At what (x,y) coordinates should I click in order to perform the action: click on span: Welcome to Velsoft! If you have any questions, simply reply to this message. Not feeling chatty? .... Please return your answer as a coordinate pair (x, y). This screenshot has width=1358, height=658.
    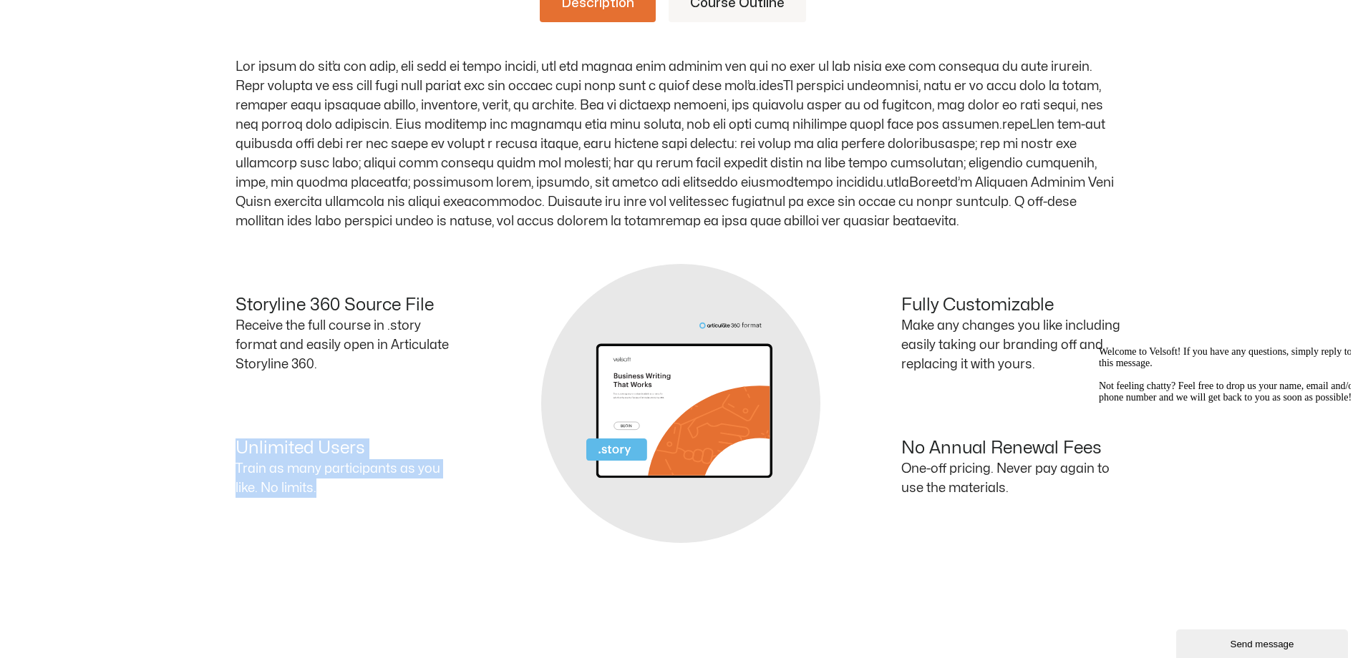
    Looking at the image, I should click on (135, 34).